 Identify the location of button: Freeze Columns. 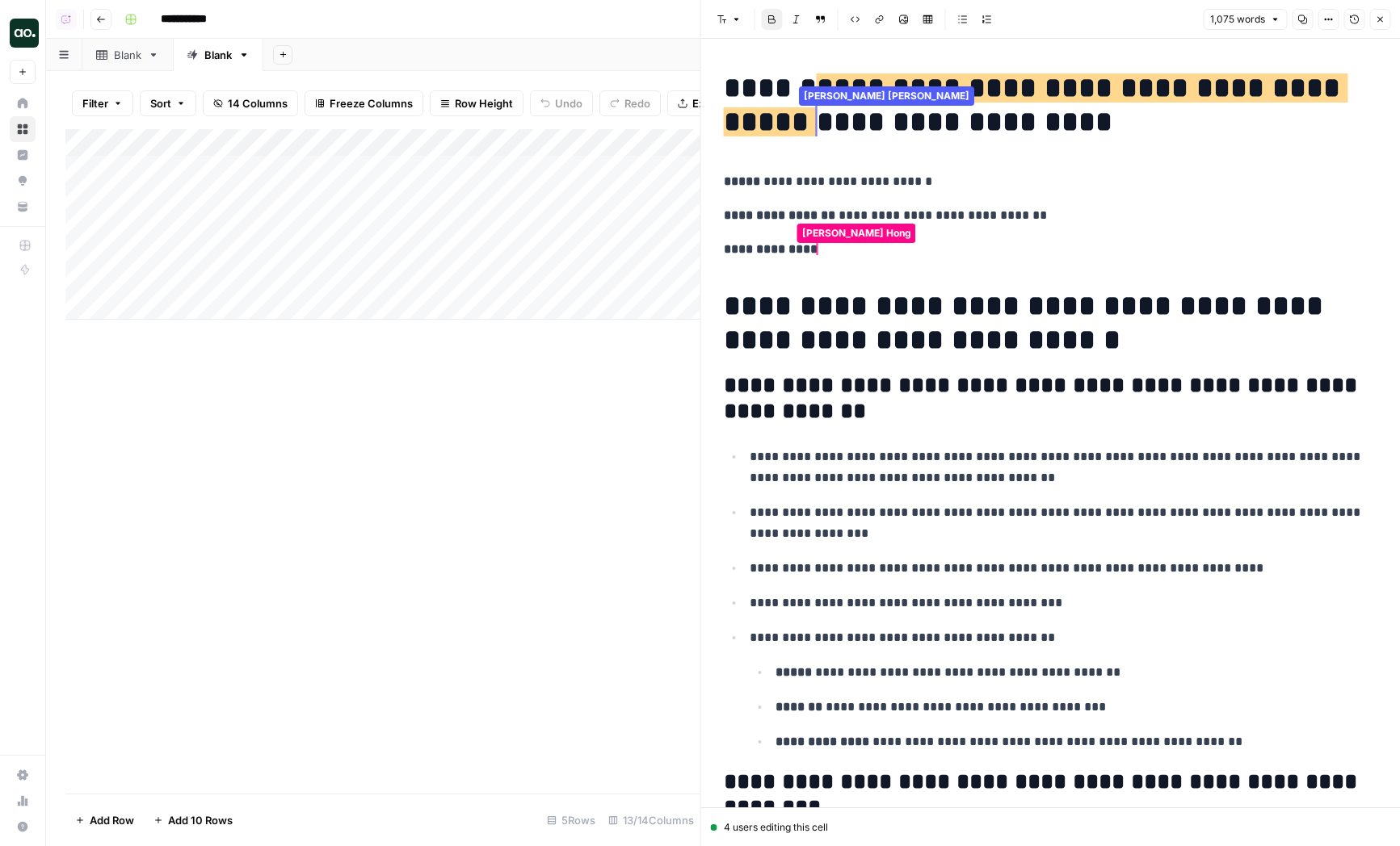
(363, 103).